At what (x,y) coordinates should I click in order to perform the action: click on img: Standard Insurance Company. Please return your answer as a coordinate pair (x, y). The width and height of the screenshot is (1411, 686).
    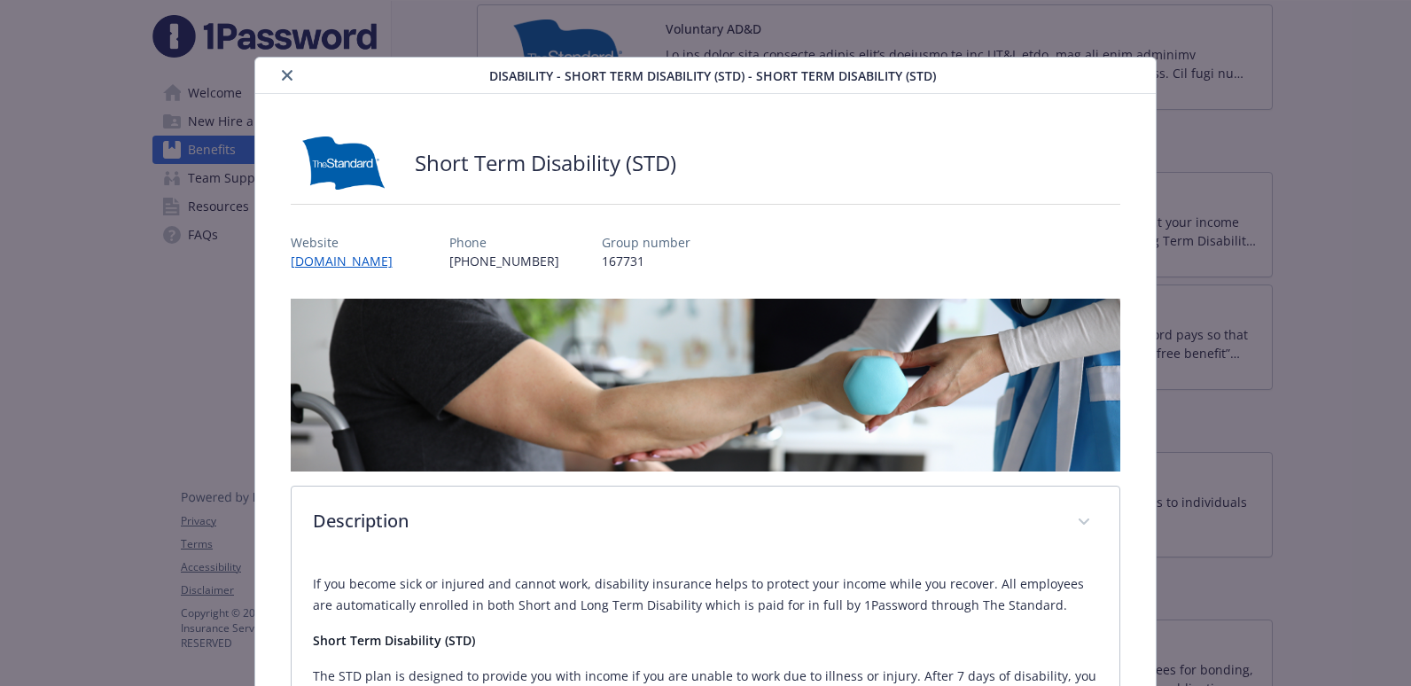
    Looking at the image, I should click on (344, 163).